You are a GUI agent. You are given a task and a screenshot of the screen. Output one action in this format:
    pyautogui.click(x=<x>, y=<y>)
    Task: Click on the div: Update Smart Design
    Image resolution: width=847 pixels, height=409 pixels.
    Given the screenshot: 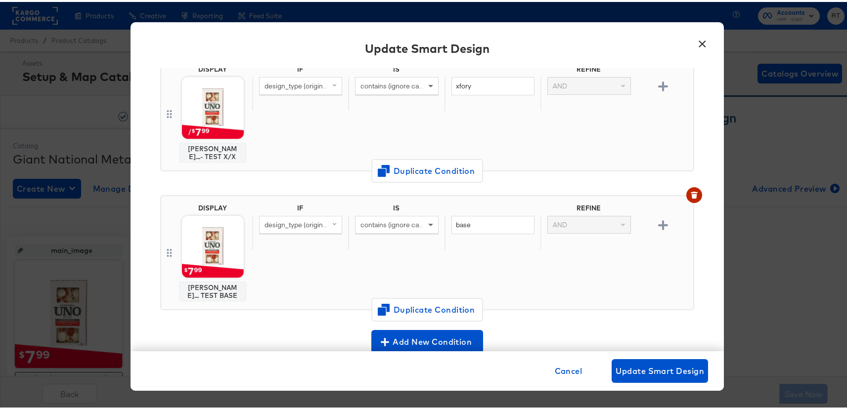 What is the action you would take?
    pyautogui.click(x=427, y=46)
    